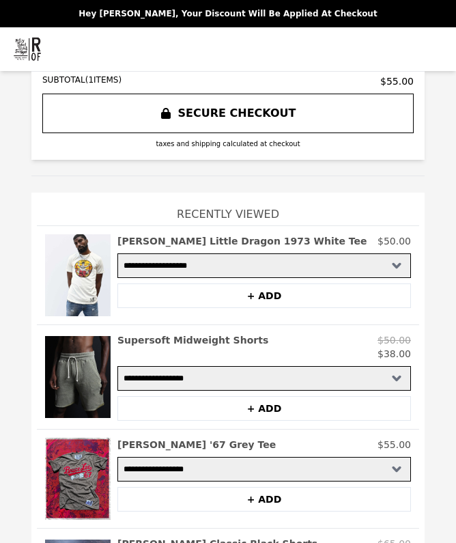  What do you see at coordinates (394, 354) in the screenshot?
I see `p: $38.00` at bounding box center [394, 354].